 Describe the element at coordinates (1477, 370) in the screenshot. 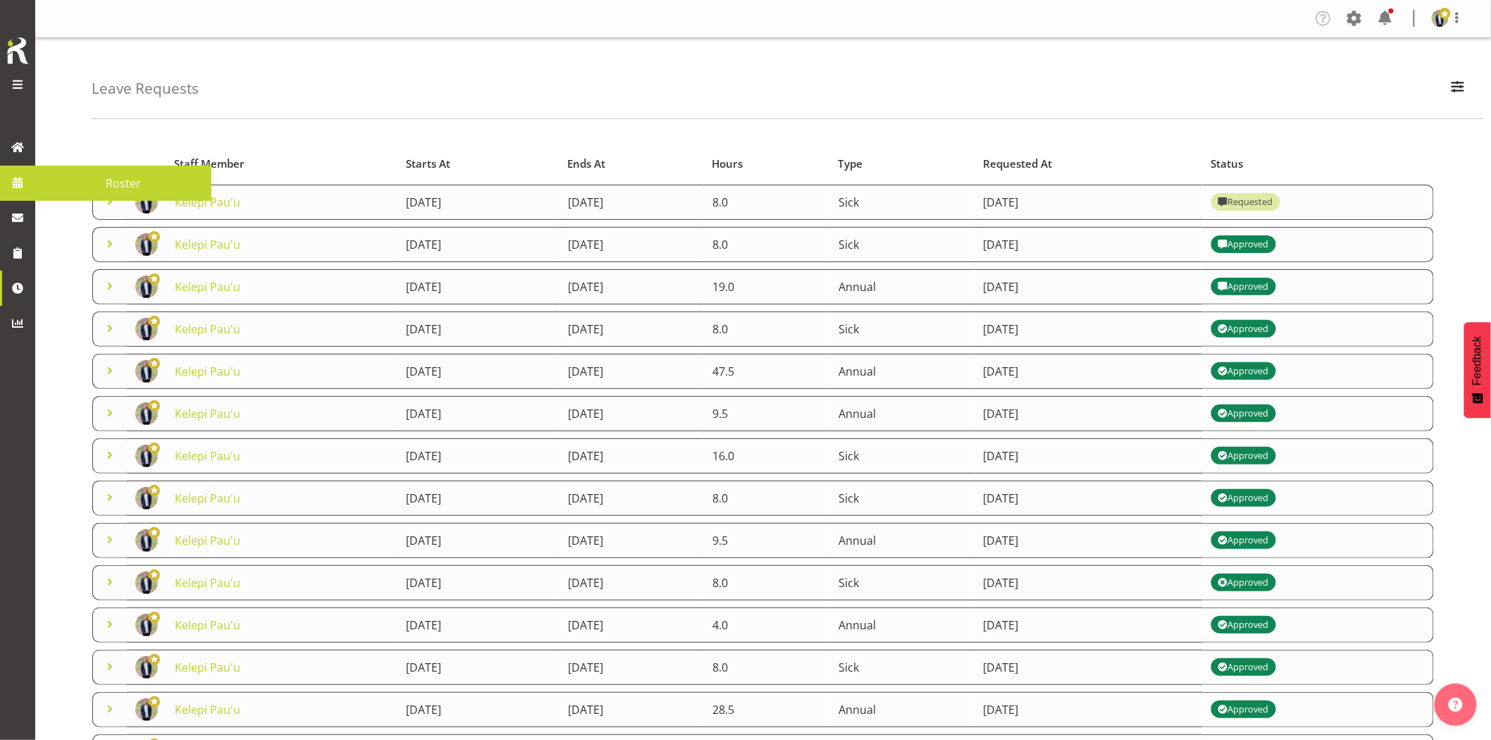

I see `button: Feedback - Show survey` at that location.